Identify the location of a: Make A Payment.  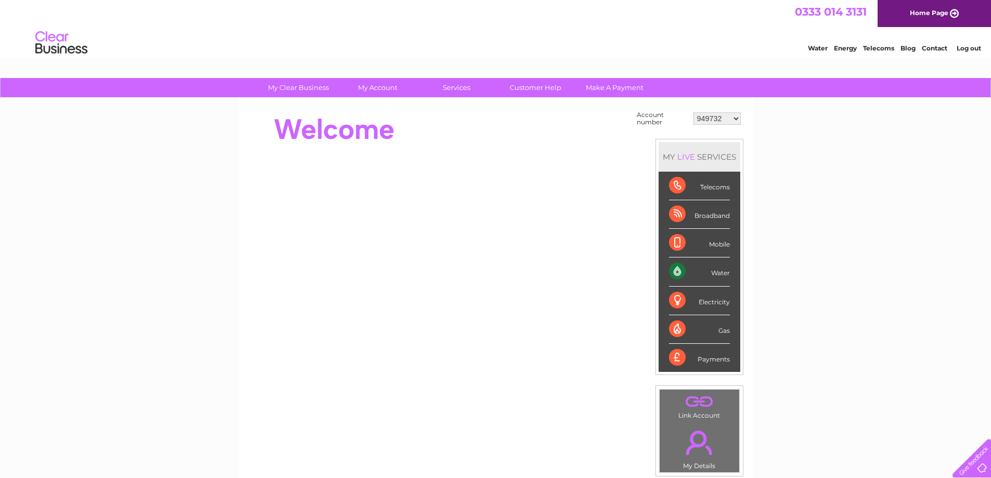
(614, 87).